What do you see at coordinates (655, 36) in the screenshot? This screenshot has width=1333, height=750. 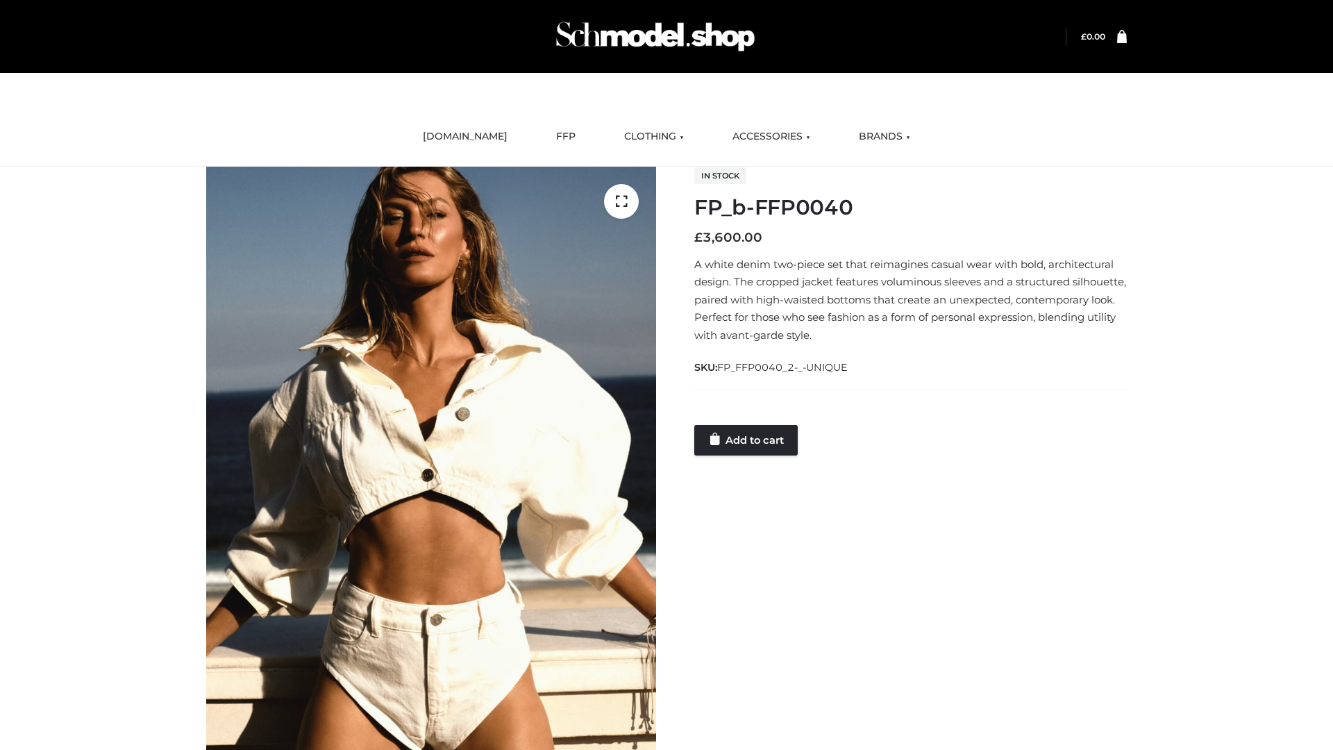 I see `img: Schmodel Admin 964` at bounding box center [655, 36].